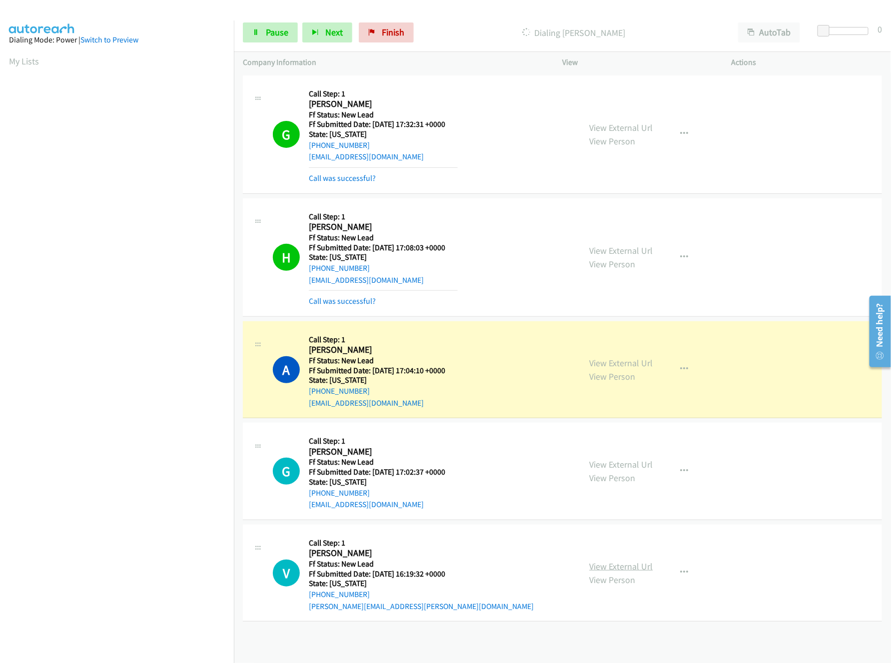  Describe the element at coordinates (393, 32) in the screenshot. I see `span: Finish` at that location.